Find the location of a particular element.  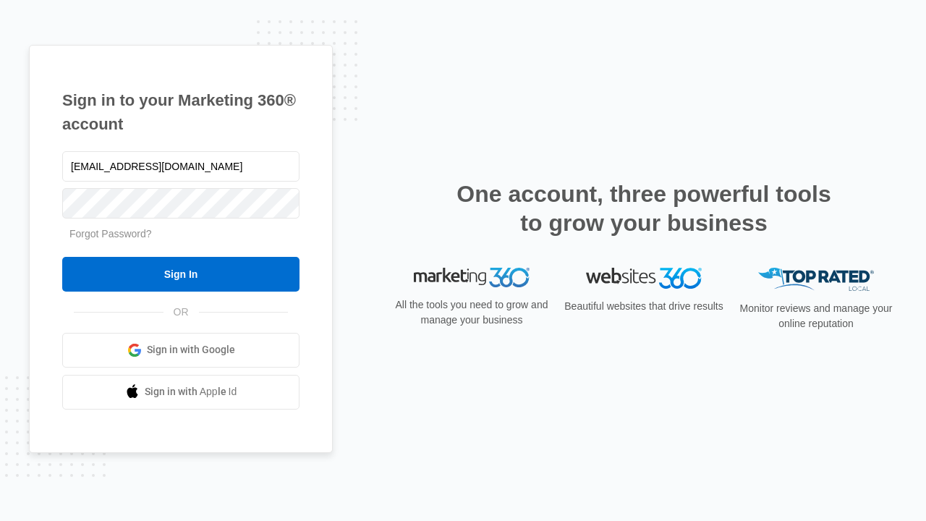

span: Sign in with Apple Id is located at coordinates (191, 392).